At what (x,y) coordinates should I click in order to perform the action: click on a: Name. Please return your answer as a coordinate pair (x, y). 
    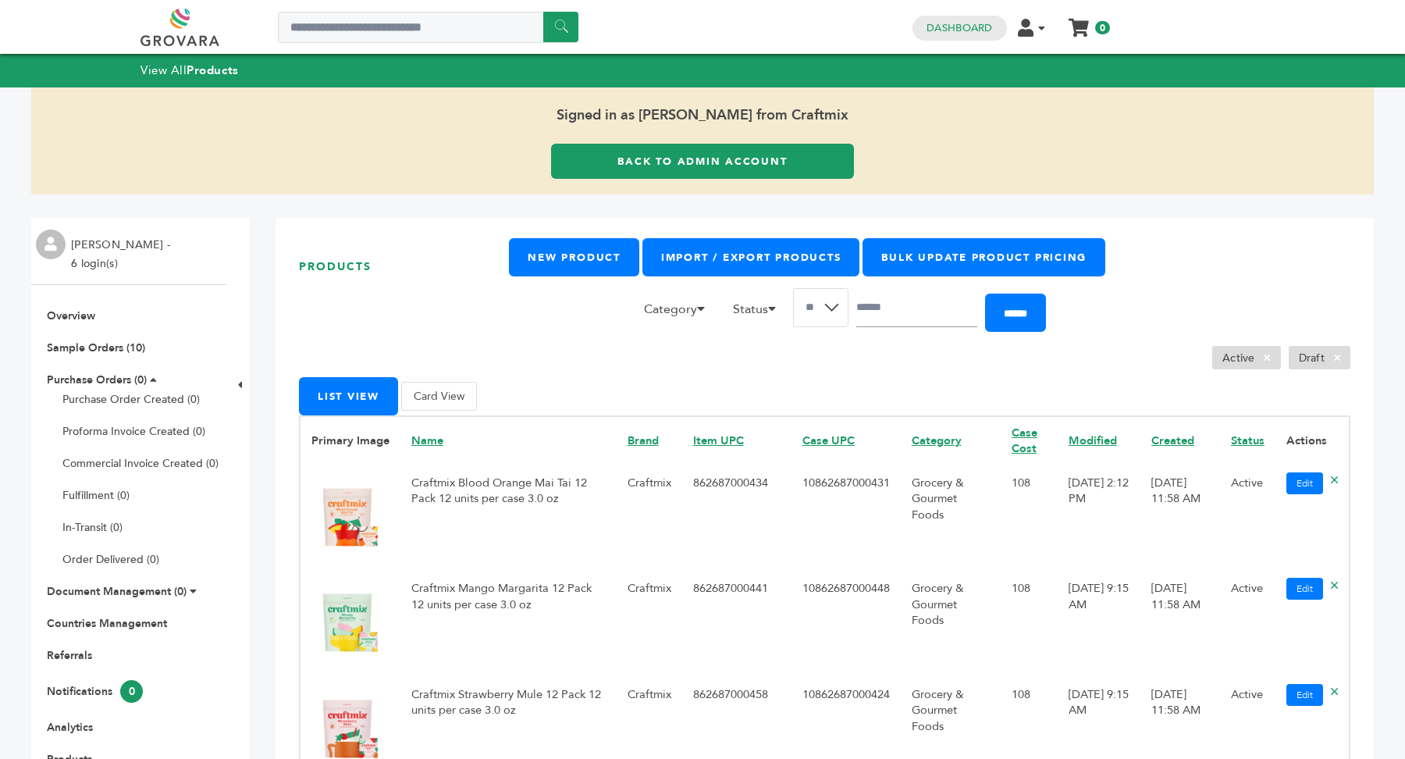
    Looking at the image, I should click on (427, 440).